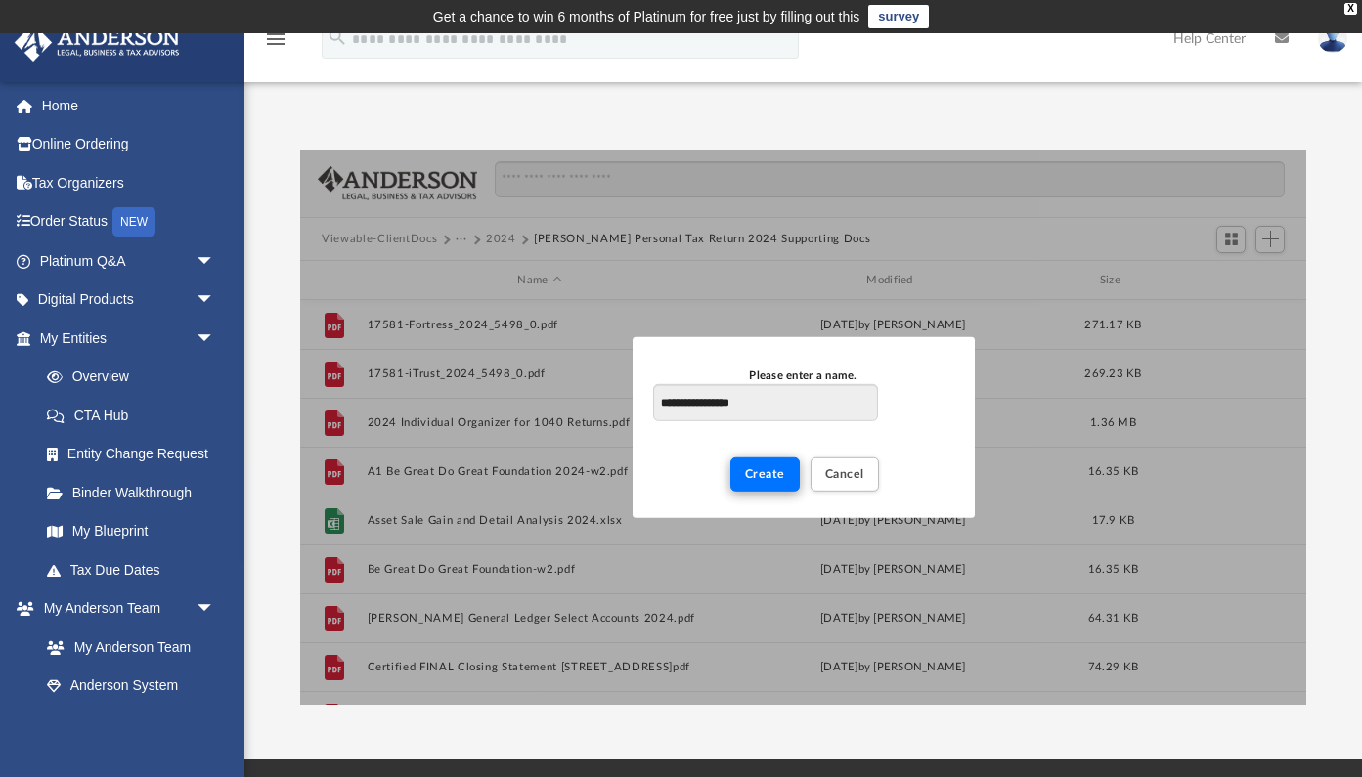 This screenshot has height=777, width=1362. I want to click on input: Please enter a name., so click(765, 403).